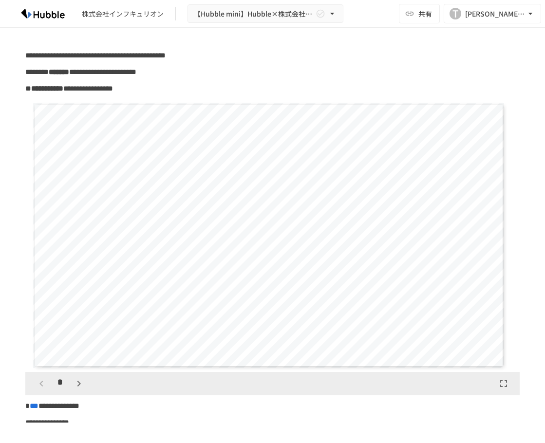  What do you see at coordinates (419, 14) in the screenshot?
I see `button: 共有` at bounding box center [419, 14].